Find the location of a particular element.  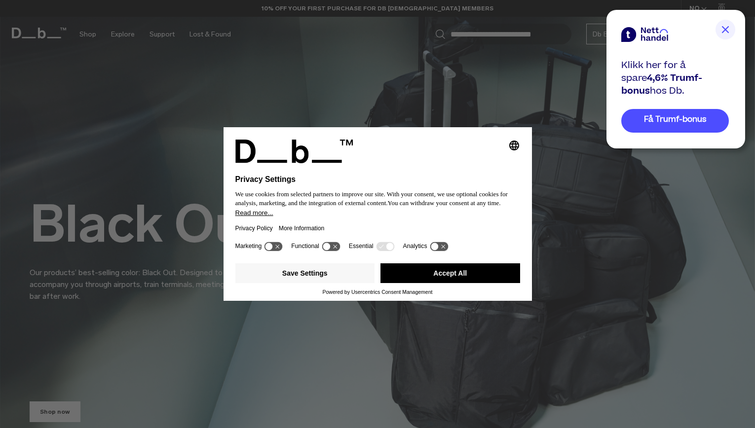

img: close button is located at coordinates (725, 30).